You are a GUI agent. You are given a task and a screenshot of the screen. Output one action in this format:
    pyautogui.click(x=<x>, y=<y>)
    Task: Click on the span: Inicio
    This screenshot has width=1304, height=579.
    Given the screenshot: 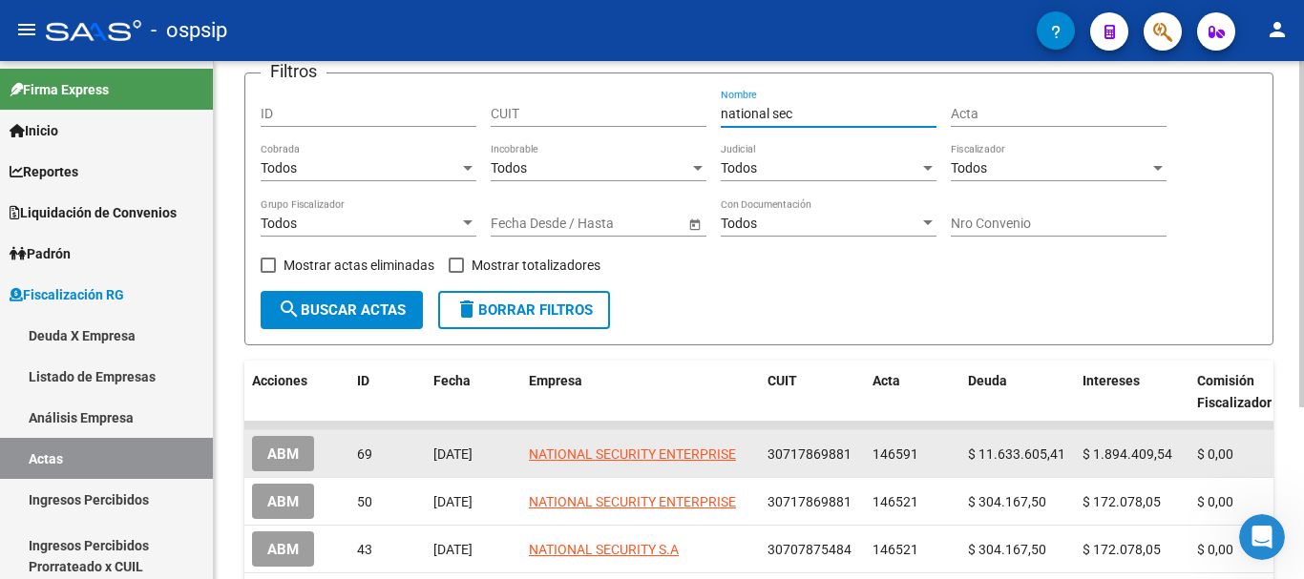 What is the action you would take?
    pyautogui.click(x=33, y=131)
    